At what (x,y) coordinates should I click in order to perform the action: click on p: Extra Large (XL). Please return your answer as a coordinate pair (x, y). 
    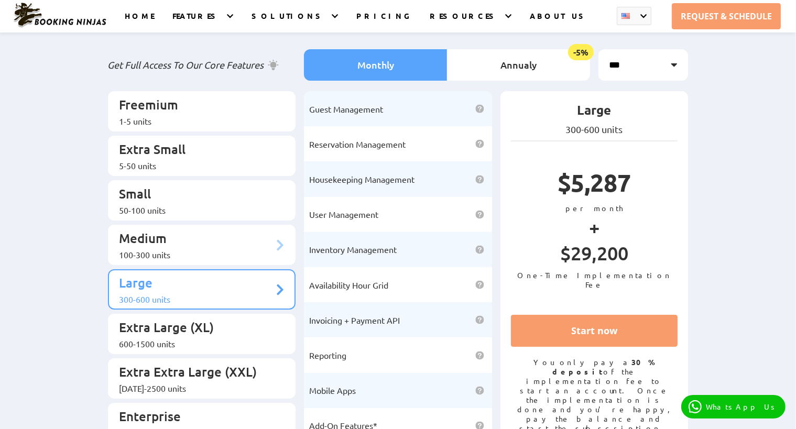
    Looking at the image, I should click on (196, 329).